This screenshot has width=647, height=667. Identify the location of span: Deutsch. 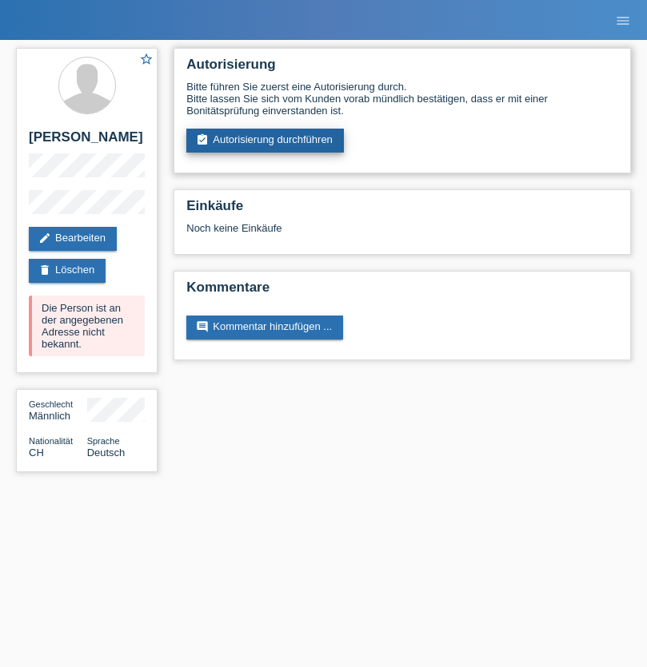
(106, 452).